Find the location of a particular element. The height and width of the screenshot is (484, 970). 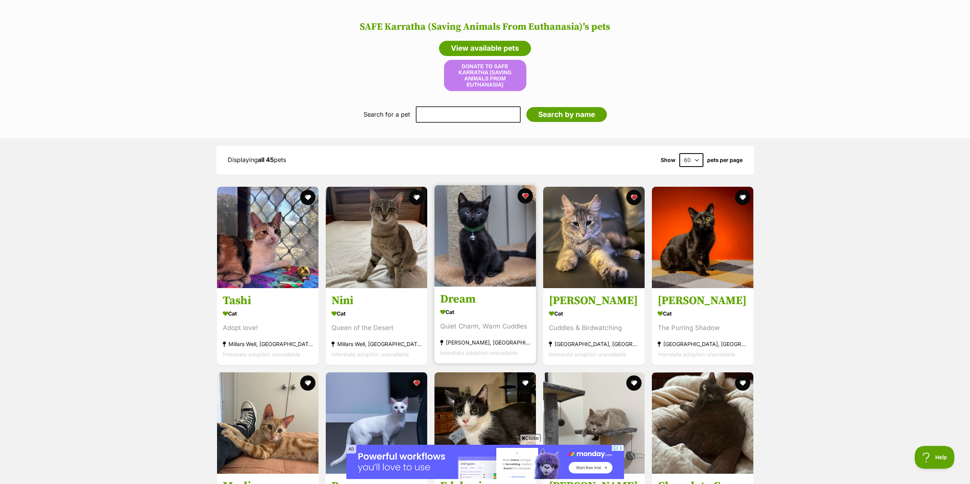

div: Cuddles & Birdwatching is located at coordinates (594, 328).